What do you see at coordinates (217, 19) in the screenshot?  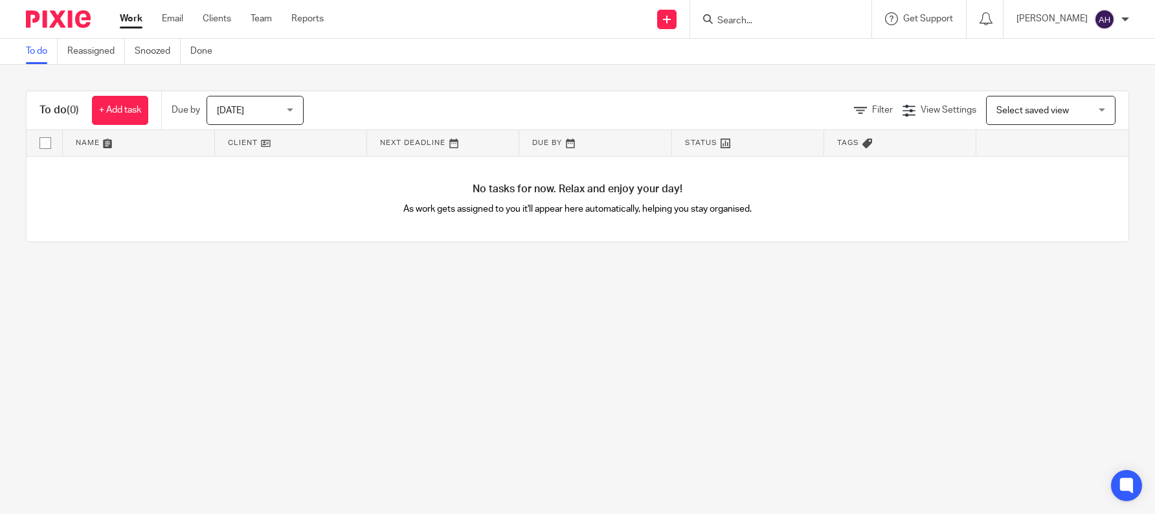 I see `a: Clients` at bounding box center [217, 19].